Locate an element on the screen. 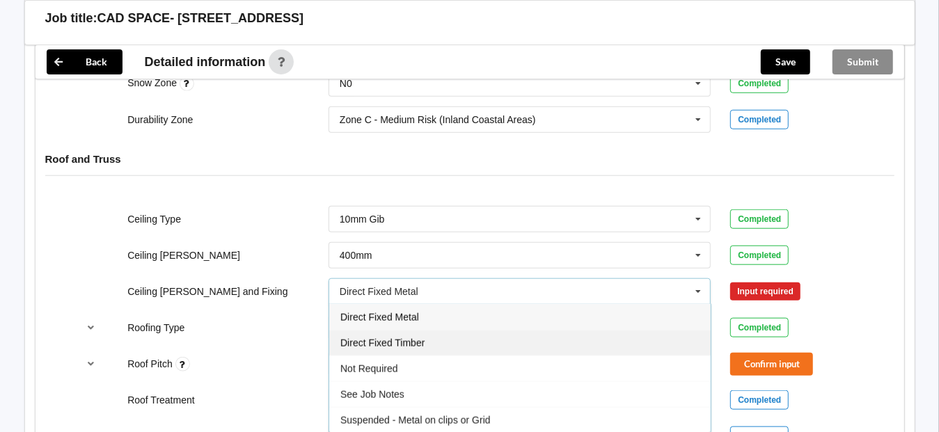 The height and width of the screenshot is (432, 939). label: Snow Zone is located at coordinates (153, 83).